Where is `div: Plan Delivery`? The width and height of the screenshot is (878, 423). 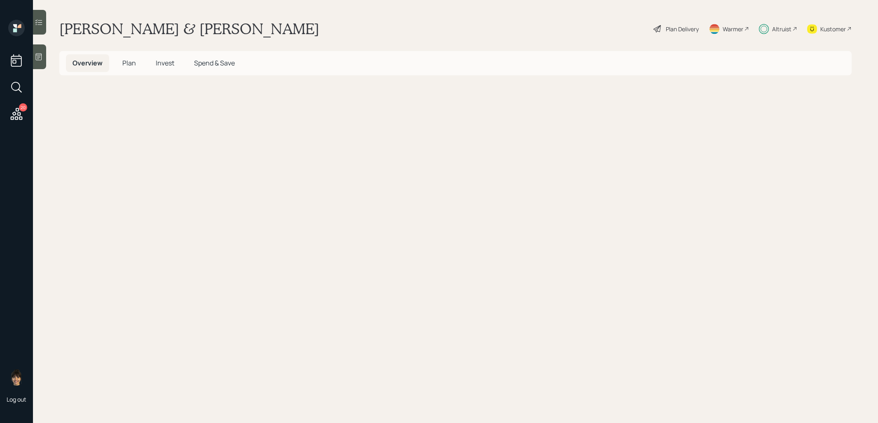
div: Plan Delivery is located at coordinates (682, 29).